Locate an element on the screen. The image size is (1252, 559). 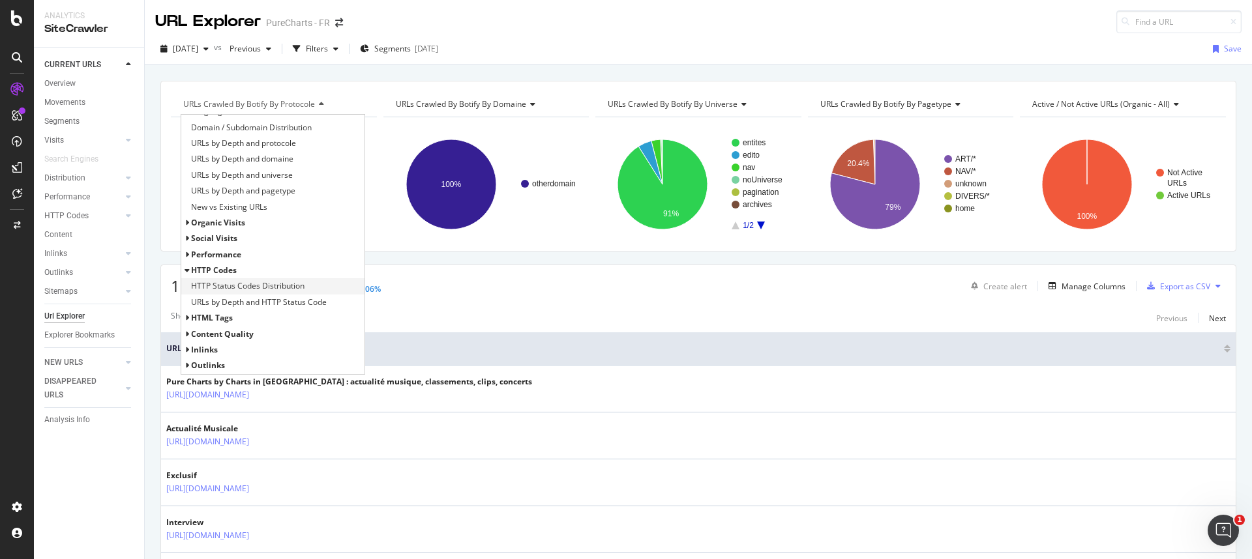
div: CURRENT URLS is located at coordinates (72, 65).